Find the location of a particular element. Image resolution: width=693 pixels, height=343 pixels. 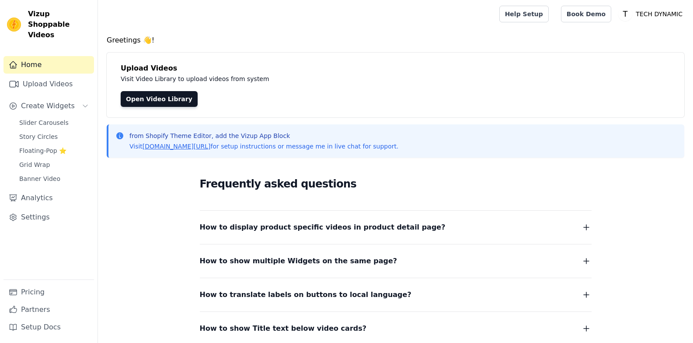

button: T TECH DYNAMIC is located at coordinates (652, 14).